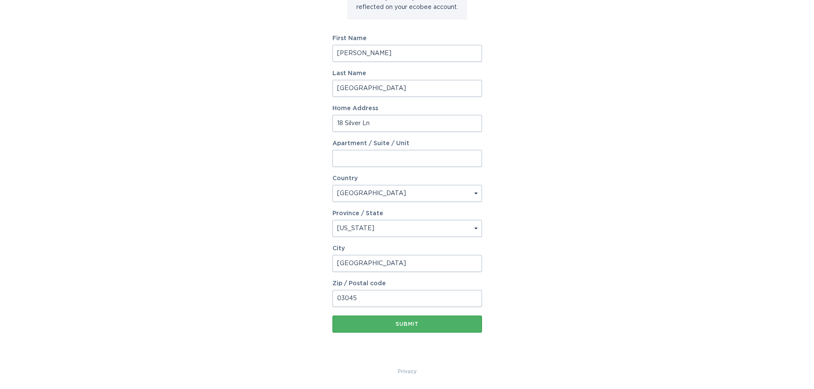 The width and height of the screenshot is (814, 389). I want to click on a: Privacy Policy & Terms of Use, so click(407, 372).